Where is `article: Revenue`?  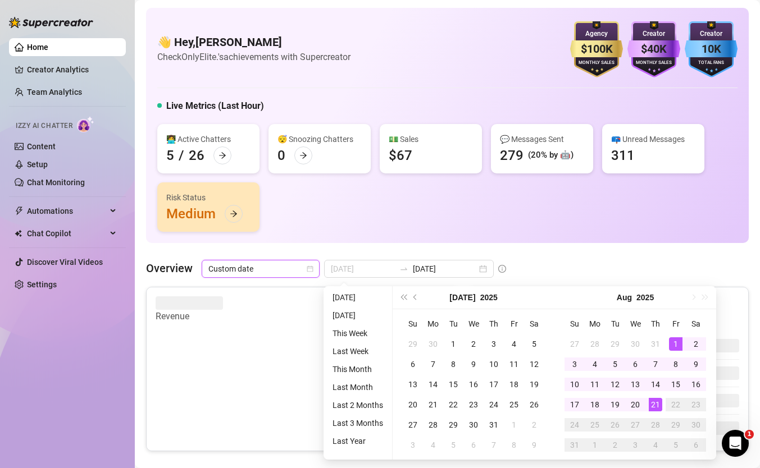
article: Revenue is located at coordinates (189, 317).